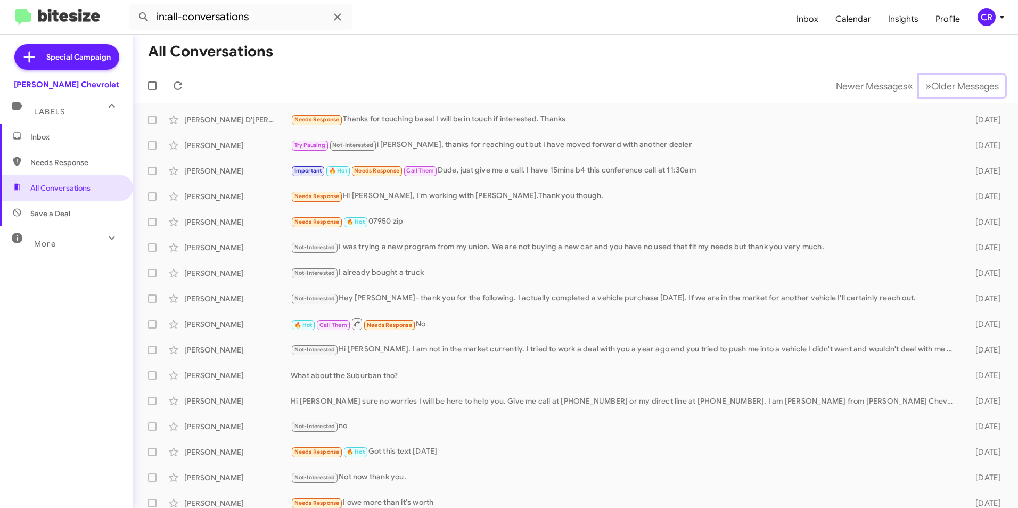 Image resolution: width=1018 pixels, height=508 pixels. I want to click on div: I already bought a truck, so click(625, 273).